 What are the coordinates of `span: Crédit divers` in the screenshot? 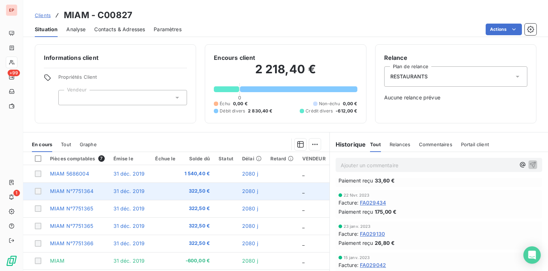 It's located at (319, 111).